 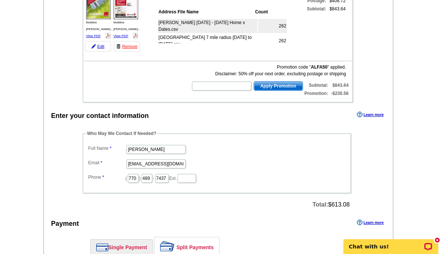 I want to click on legend: Who May We Contact If Needed?, so click(x=122, y=134).